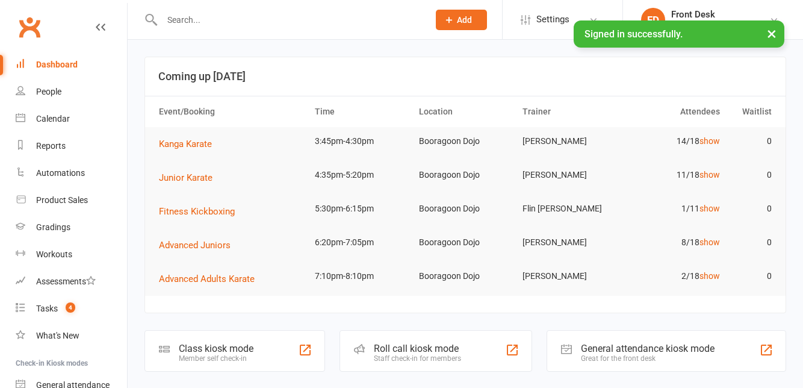 Image resolution: width=803 pixels, height=388 pixels. What do you see at coordinates (57, 64) in the screenshot?
I see `div: Dashboard` at bounding box center [57, 64].